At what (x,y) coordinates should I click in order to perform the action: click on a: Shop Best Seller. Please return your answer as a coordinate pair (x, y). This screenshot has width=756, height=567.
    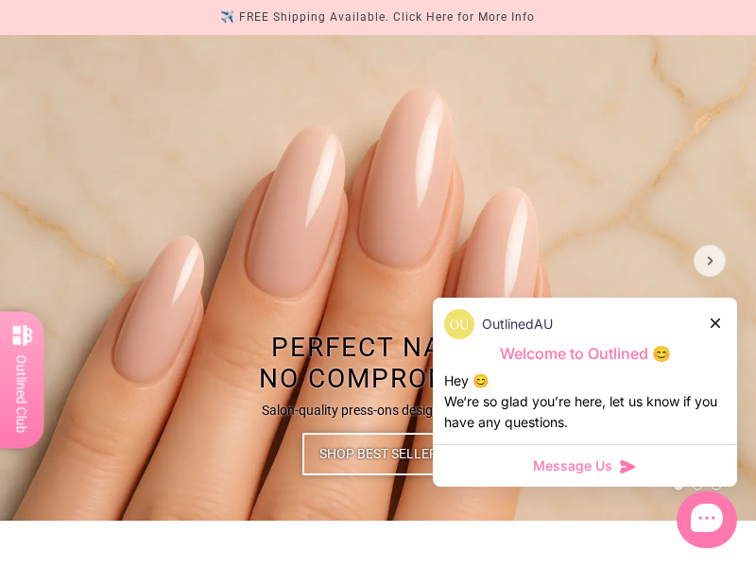
    Looking at the image, I should click on (378, 454).